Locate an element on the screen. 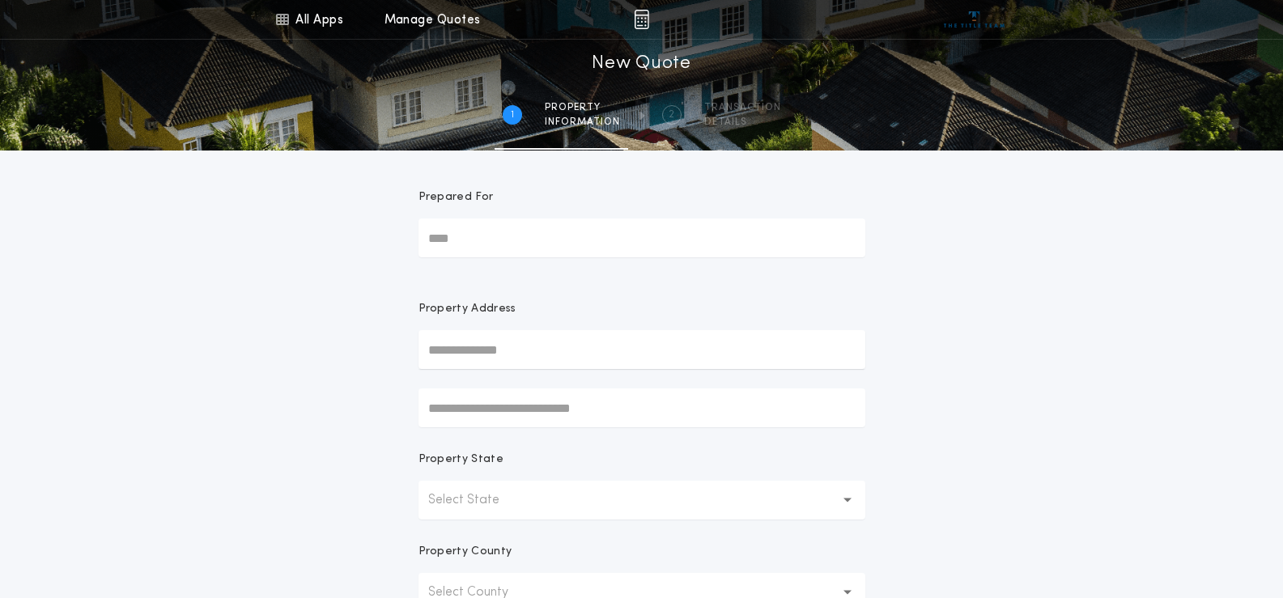  span: information is located at coordinates (582, 122).